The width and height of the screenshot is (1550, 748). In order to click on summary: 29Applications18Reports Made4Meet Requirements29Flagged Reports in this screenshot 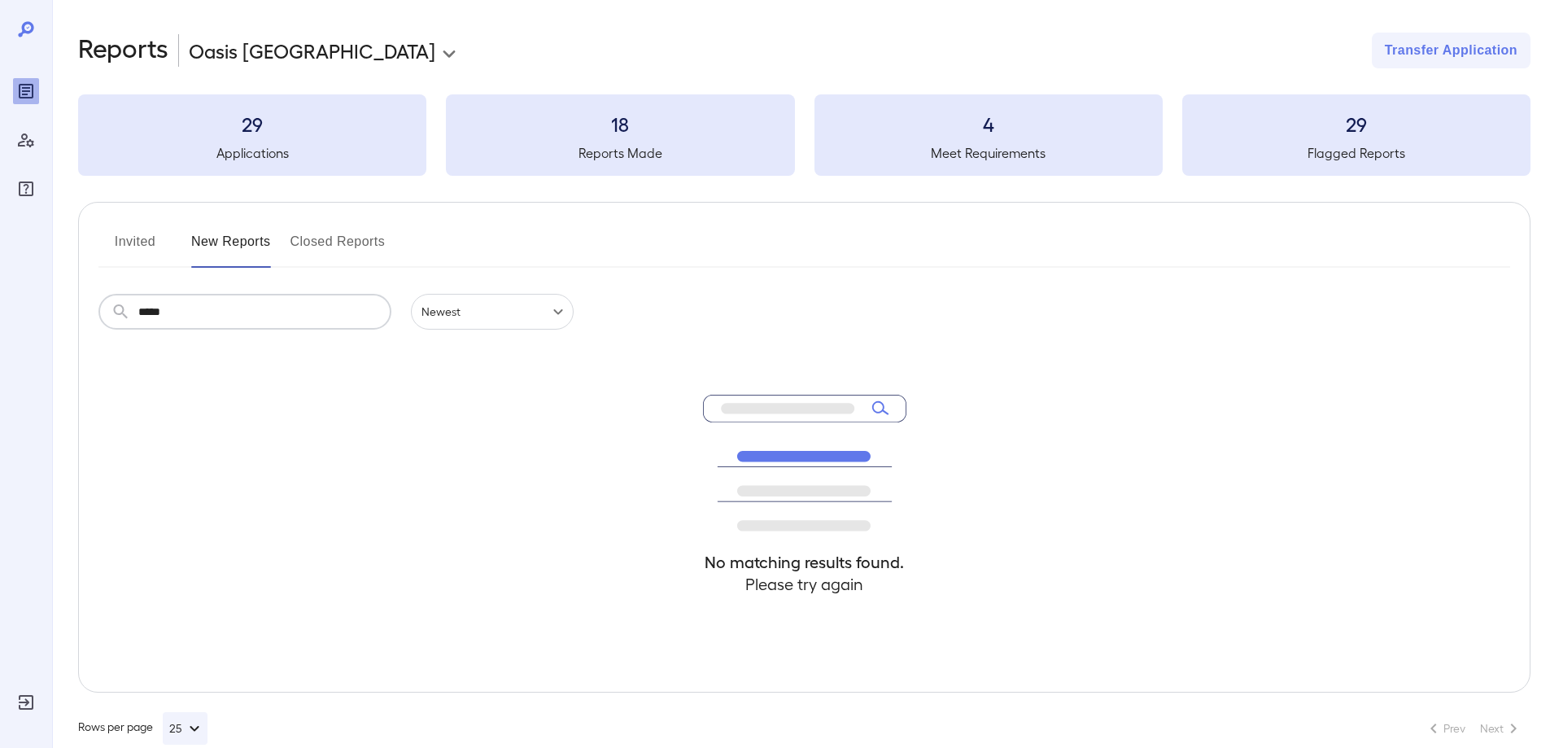, I will do `click(804, 135)`.